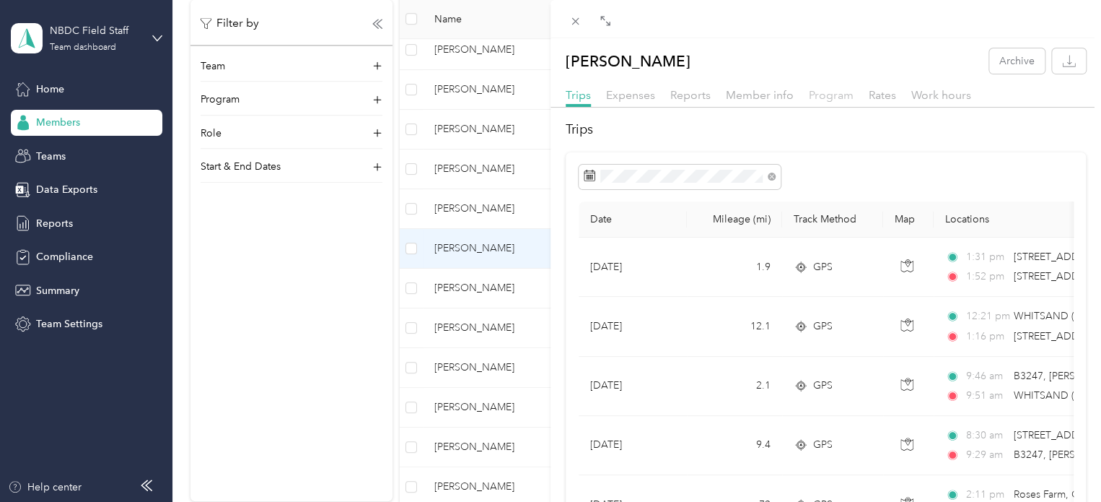  What do you see at coordinates (831, 95) in the screenshot?
I see `span: Program` at bounding box center [831, 95].